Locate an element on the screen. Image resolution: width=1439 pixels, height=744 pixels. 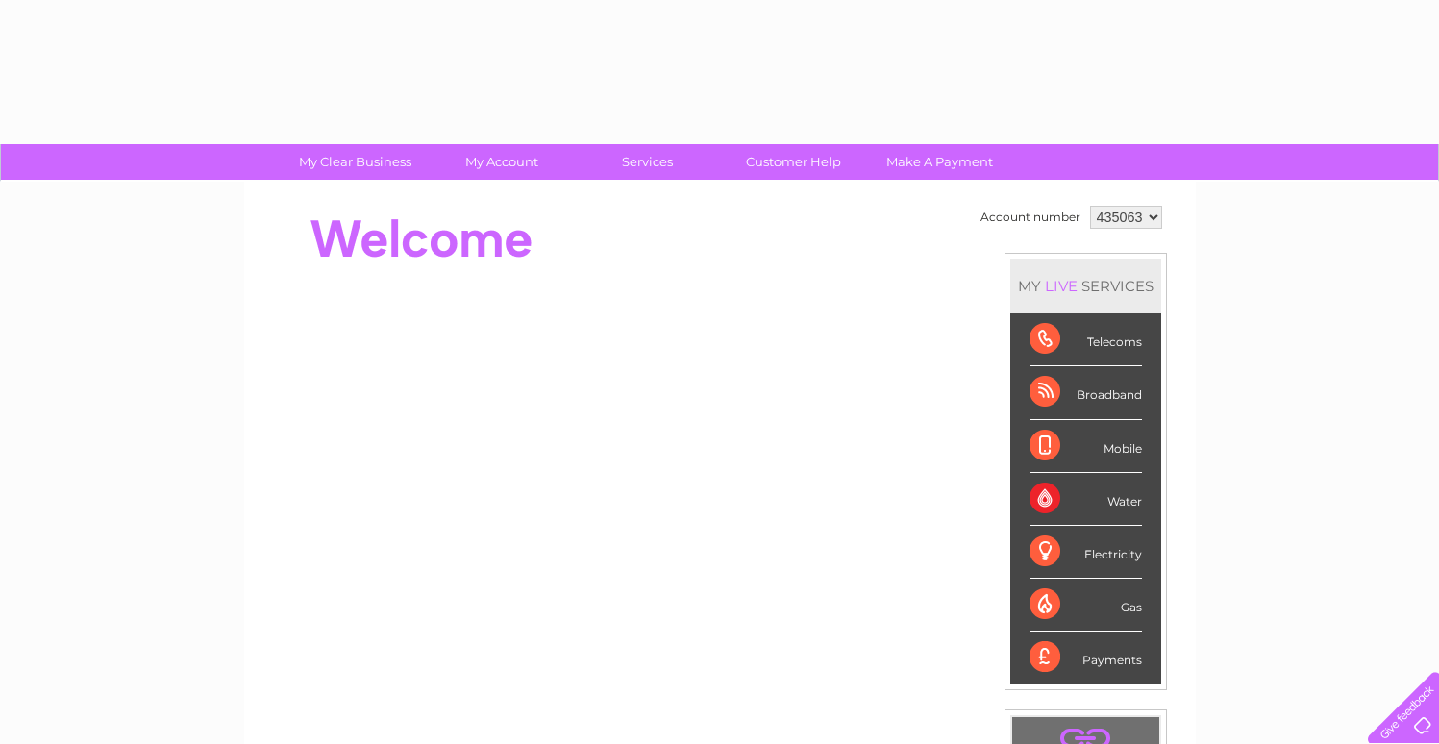
div: Water is located at coordinates (1085, 499).